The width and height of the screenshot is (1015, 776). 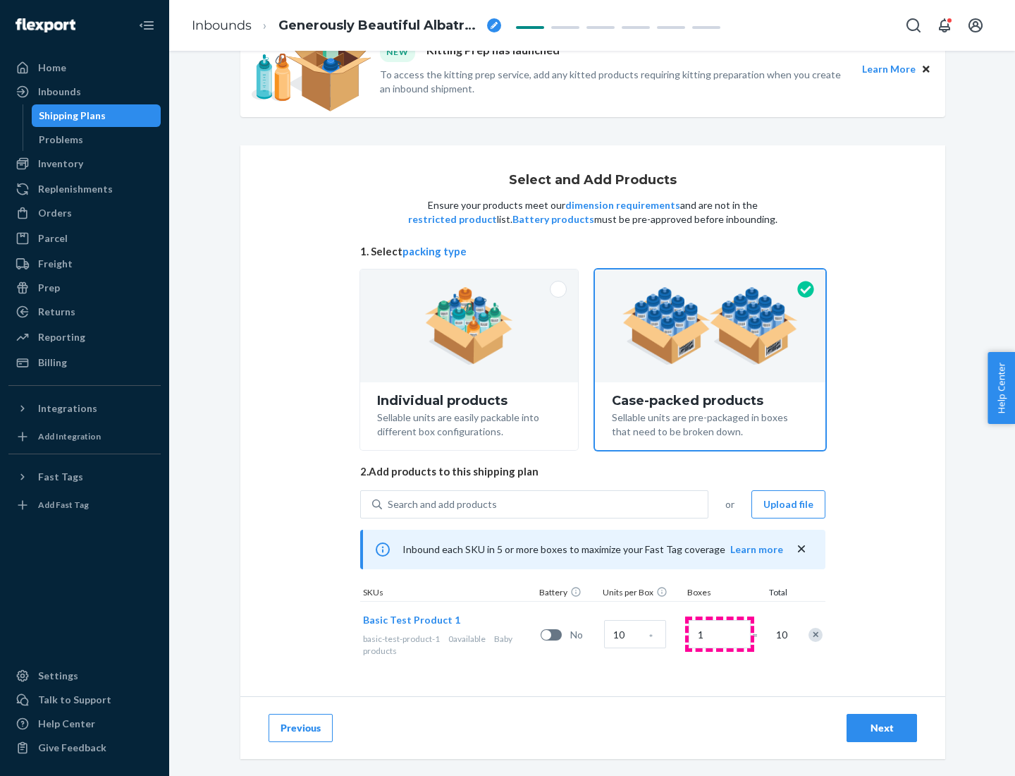 I want to click on div: Give Feedback, so click(x=72, y=747).